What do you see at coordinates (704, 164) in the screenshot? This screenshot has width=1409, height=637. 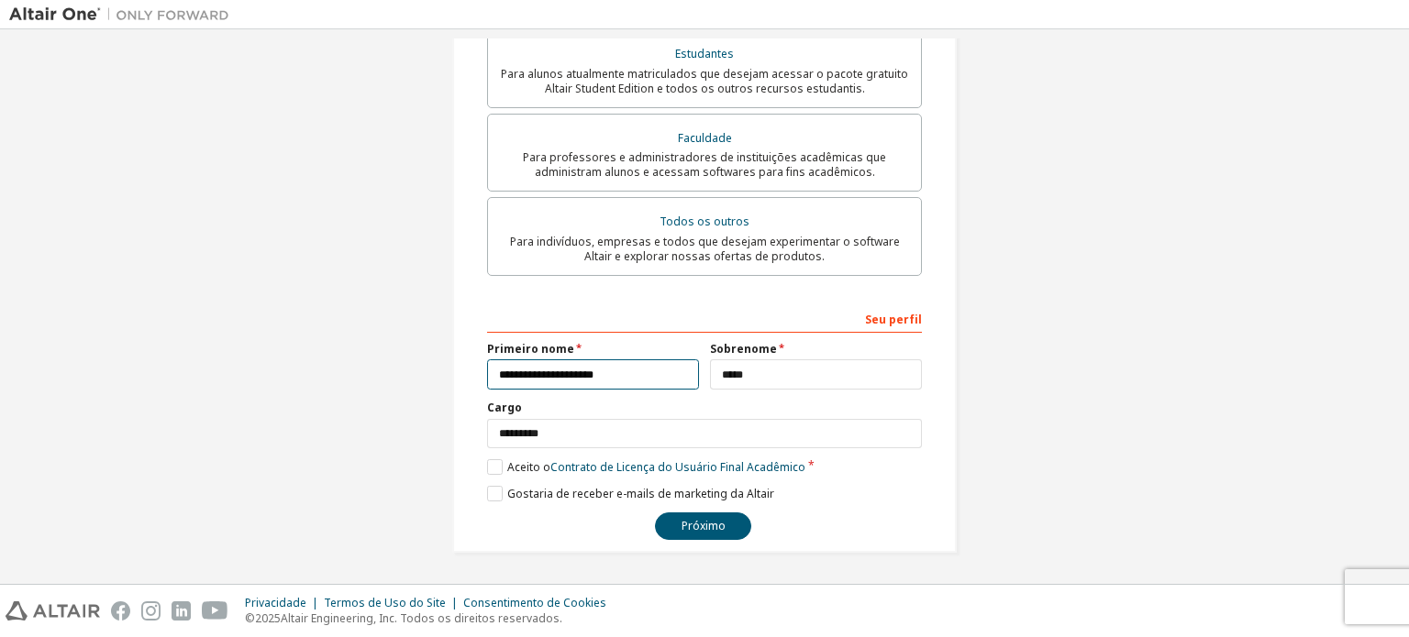 I see `font: Para professores e administradores de instituições acadêmicas que administram alunos e acessam so...` at bounding box center [704, 164].